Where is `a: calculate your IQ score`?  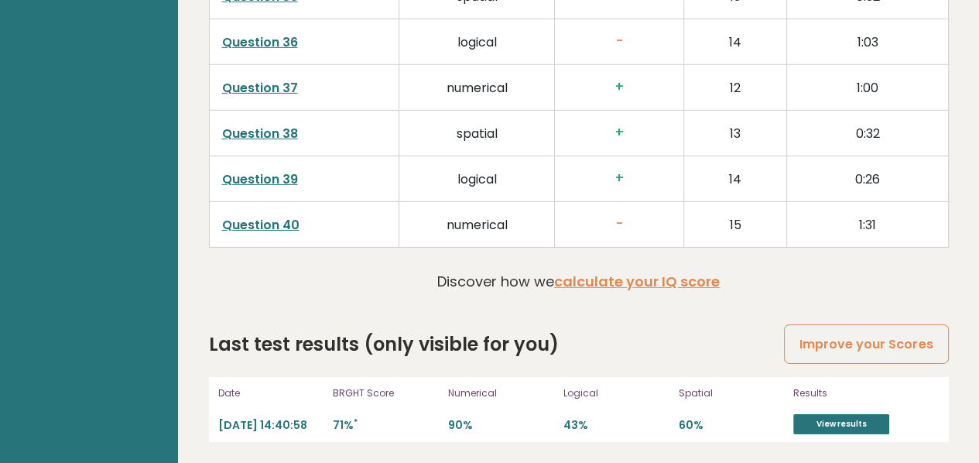 a: calculate your IQ score is located at coordinates (637, 281).